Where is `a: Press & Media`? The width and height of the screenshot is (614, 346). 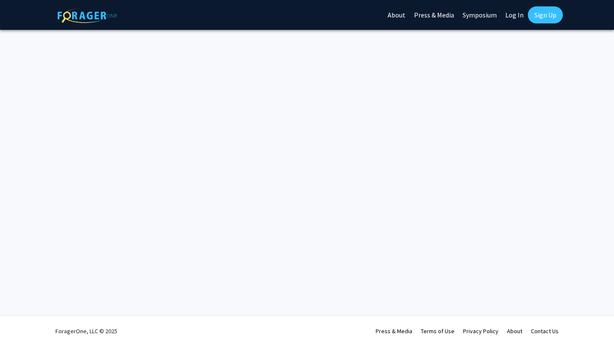
a: Press & Media is located at coordinates (394, 331).